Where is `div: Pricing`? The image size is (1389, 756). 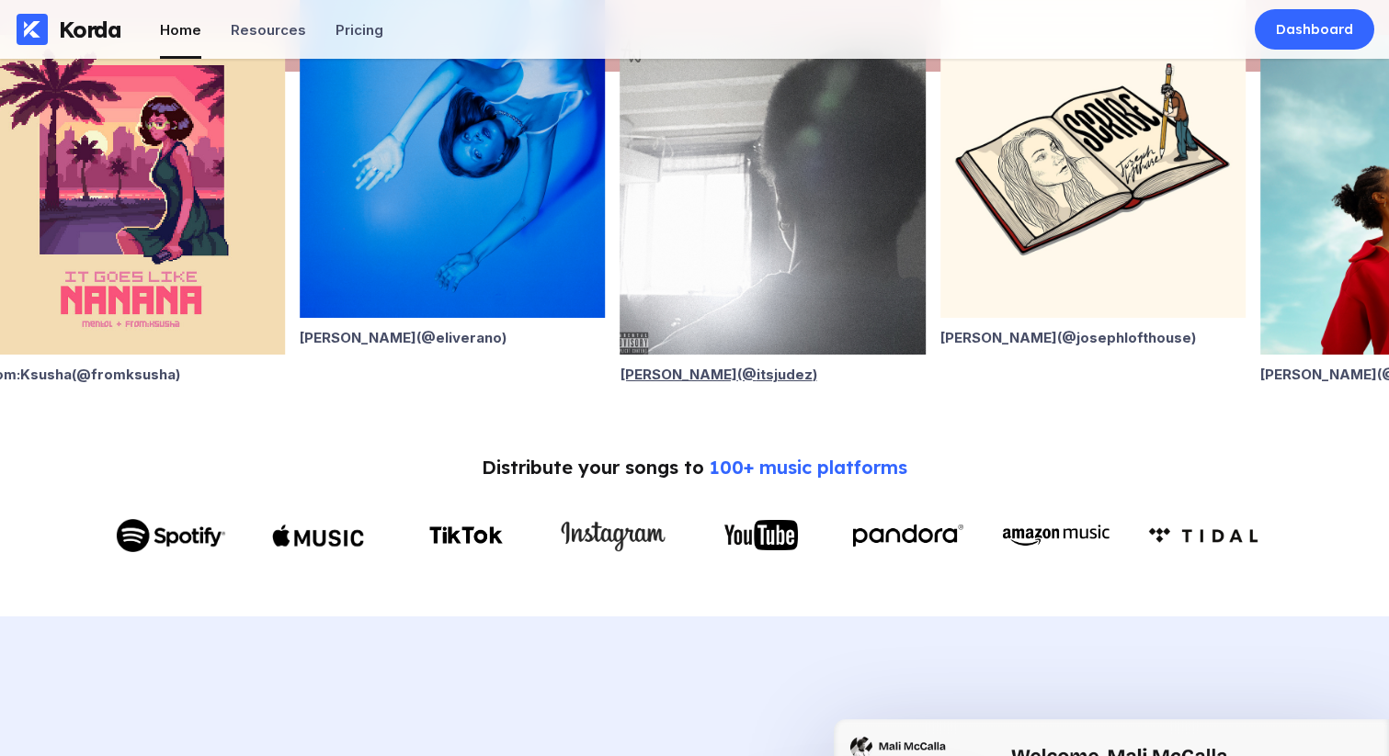
div: Pricing is located at coordinates (359, 29).